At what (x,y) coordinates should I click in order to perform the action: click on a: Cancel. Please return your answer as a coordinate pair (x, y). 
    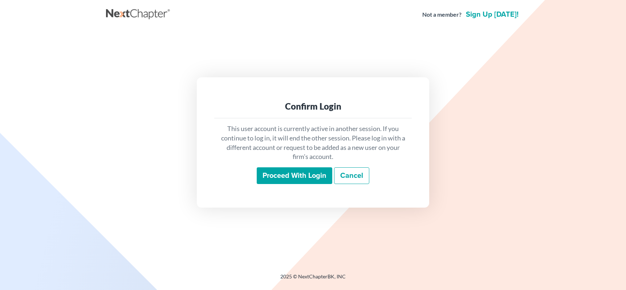
    Looking at the image, I should click on (352, 176).